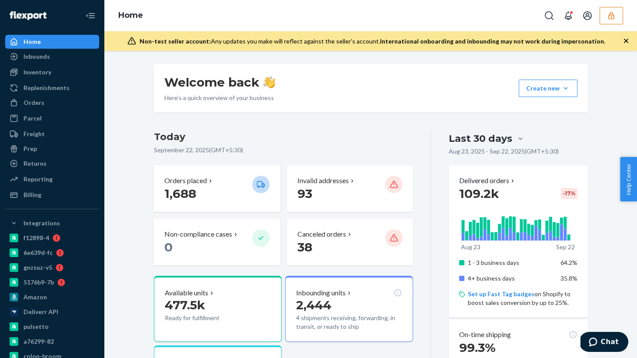 This screenshot has width=637, height=358. I want to click on div: Billing, so click(32, 195).